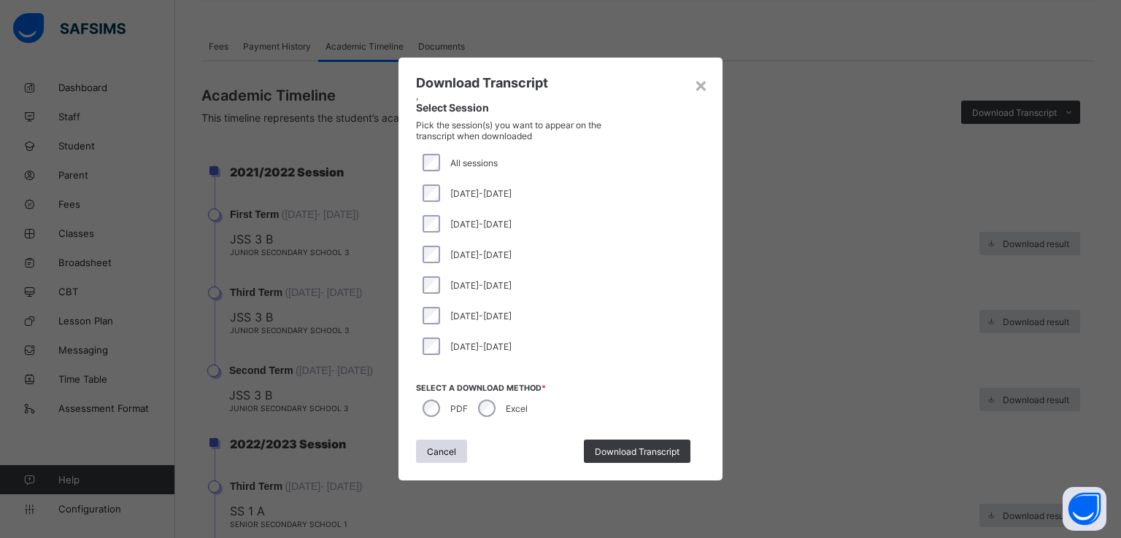 The image size is (1121, 538). I want to click on span: All sessions, so click(474, 163).